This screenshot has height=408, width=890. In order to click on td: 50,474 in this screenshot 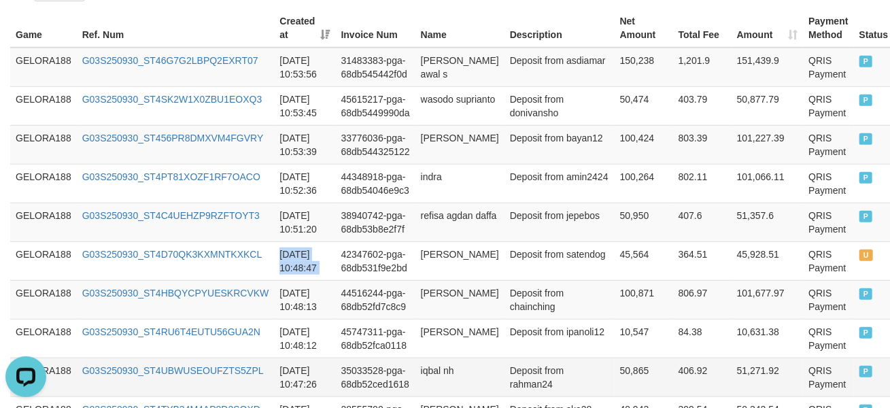, I will do `click(644, 105)`.